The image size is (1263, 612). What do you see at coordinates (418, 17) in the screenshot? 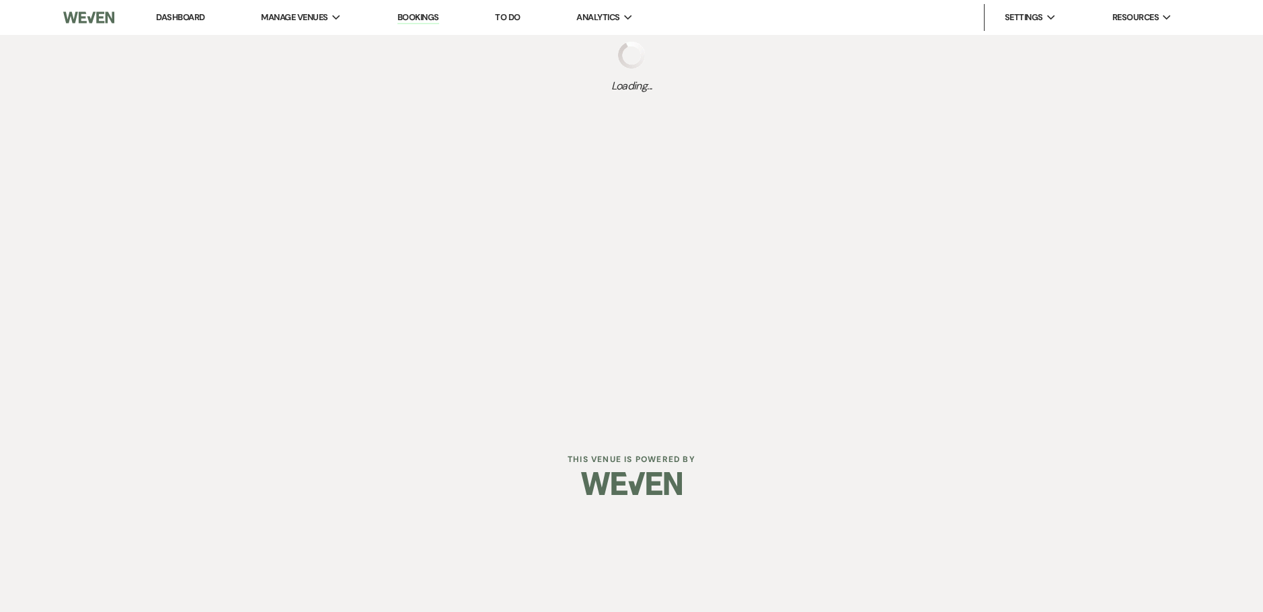
I see `a: Bookings` at bounding box center [418, 17].